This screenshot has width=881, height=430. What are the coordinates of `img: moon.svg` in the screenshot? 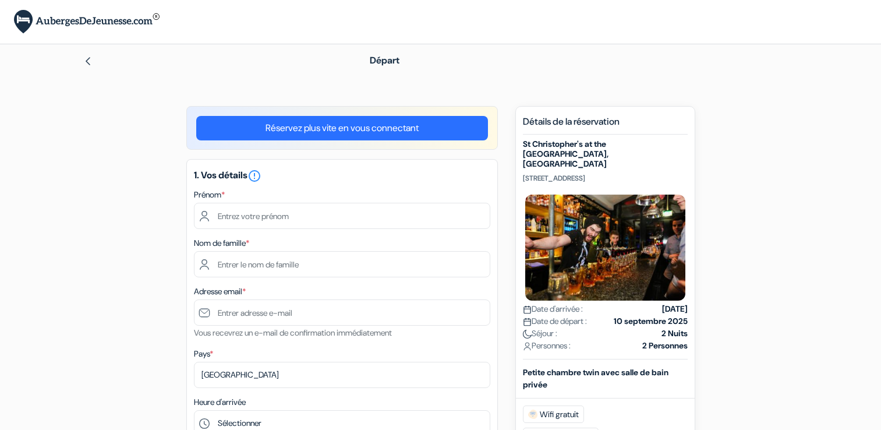 It's located at (527, 334).